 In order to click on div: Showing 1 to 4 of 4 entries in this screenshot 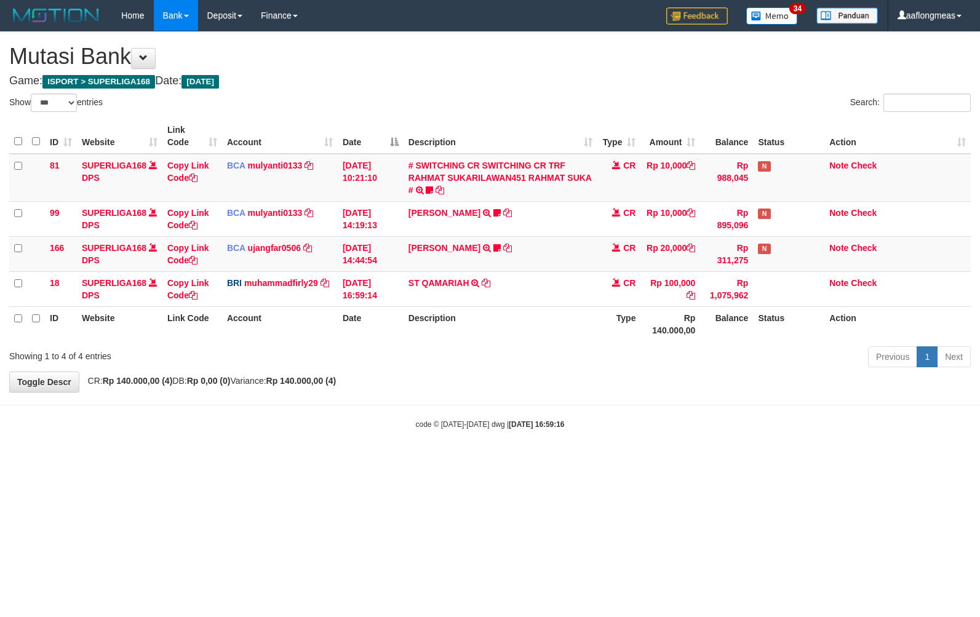, I will do `click(204, 354)`.